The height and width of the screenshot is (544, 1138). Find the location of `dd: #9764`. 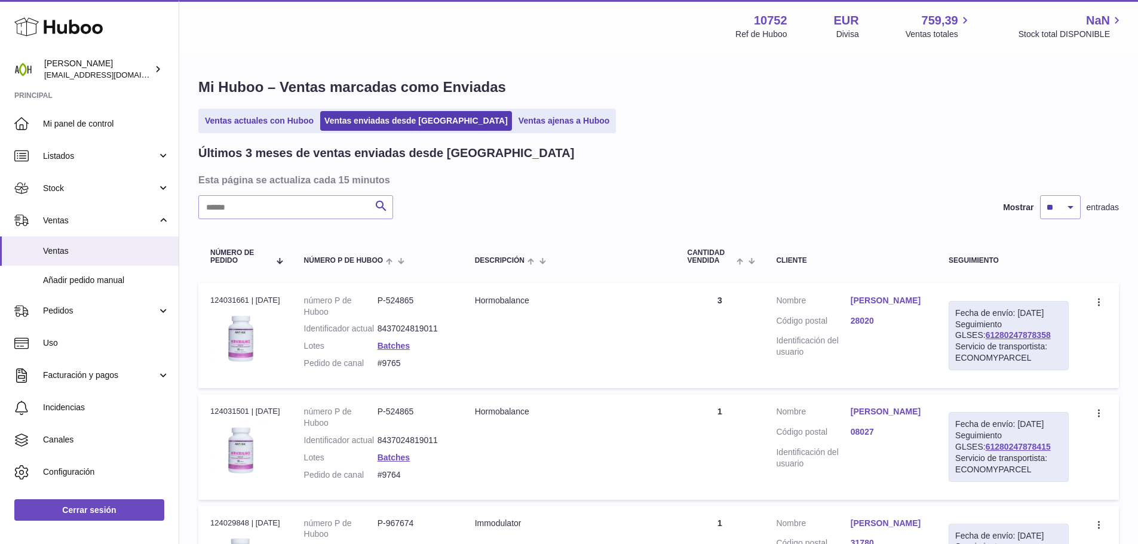

dd: #9764 is located at coordinates (414, 475).